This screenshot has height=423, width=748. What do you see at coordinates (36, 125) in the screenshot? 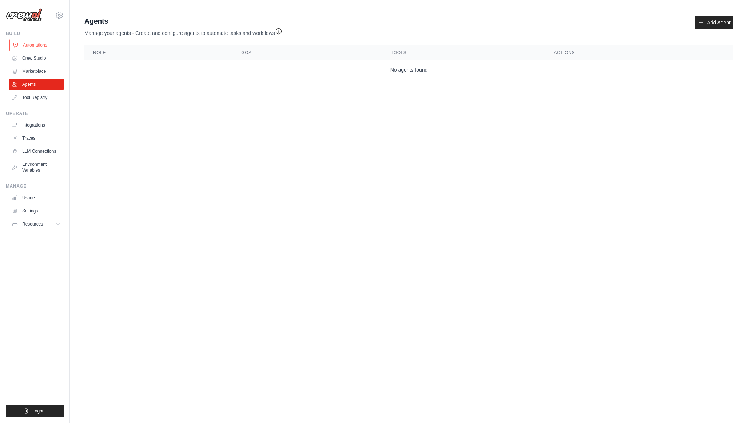
I see `a: Integrations` at bounding box center [36, 125].